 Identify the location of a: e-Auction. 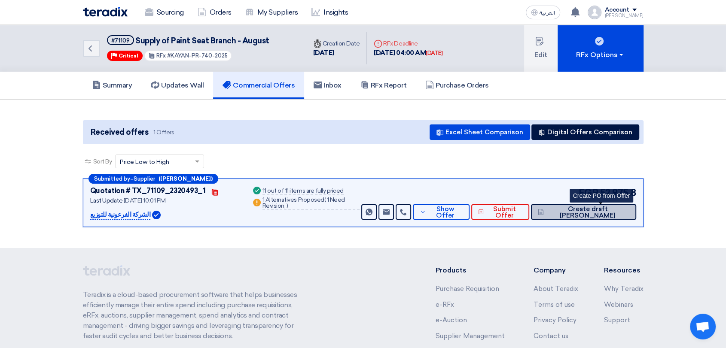
(450, 320).